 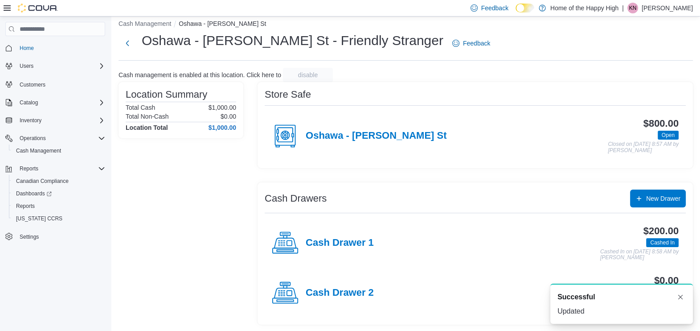 I want to click on a: Reports, so click(x=25, y=206).